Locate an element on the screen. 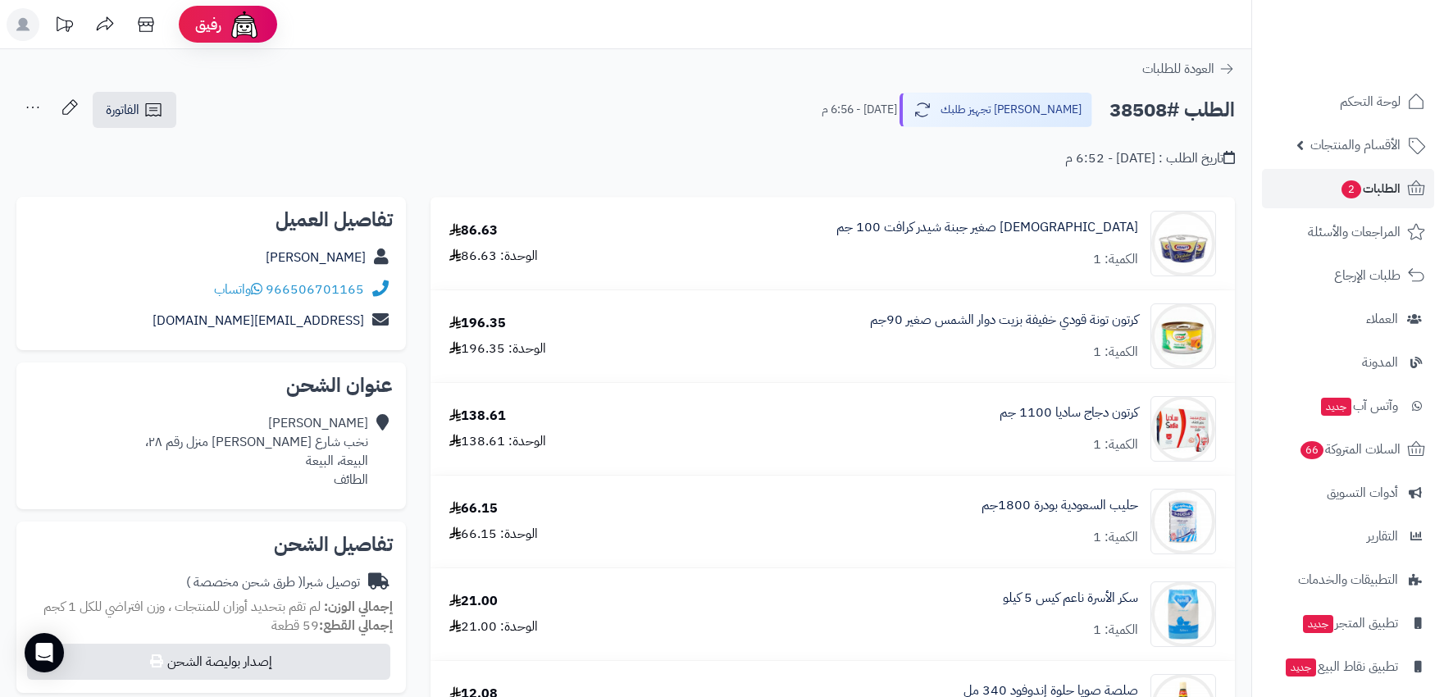 The height and width of the screenshot is (697, 1444). span: 2 is located at coordinates (1352, 189).